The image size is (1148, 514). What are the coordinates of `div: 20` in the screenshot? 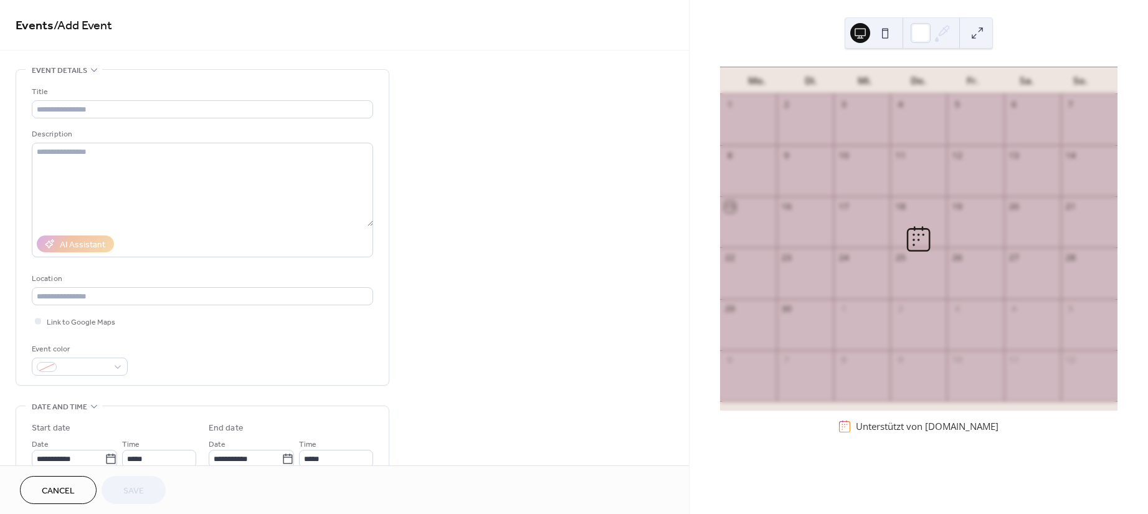 It's located at (1014, 207).